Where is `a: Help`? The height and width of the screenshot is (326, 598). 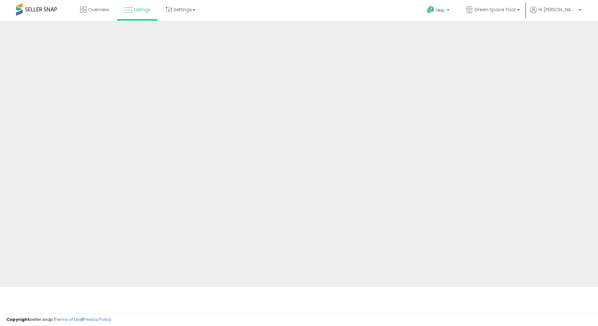 a: Help is located at coordinates (439, 11).